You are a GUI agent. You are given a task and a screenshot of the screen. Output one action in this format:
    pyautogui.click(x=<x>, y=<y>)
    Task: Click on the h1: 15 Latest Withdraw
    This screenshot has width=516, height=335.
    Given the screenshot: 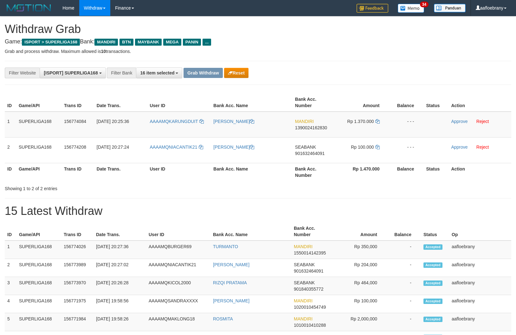 What is the action you would take?
    pyautogui.click(x=258, y=211)
    